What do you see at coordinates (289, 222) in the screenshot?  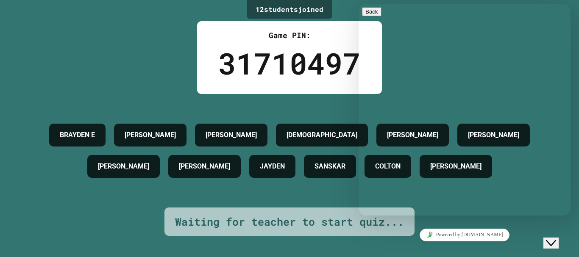 I see `div: Waiting for teacher to start quiz...` at bounding box center [289, 222].